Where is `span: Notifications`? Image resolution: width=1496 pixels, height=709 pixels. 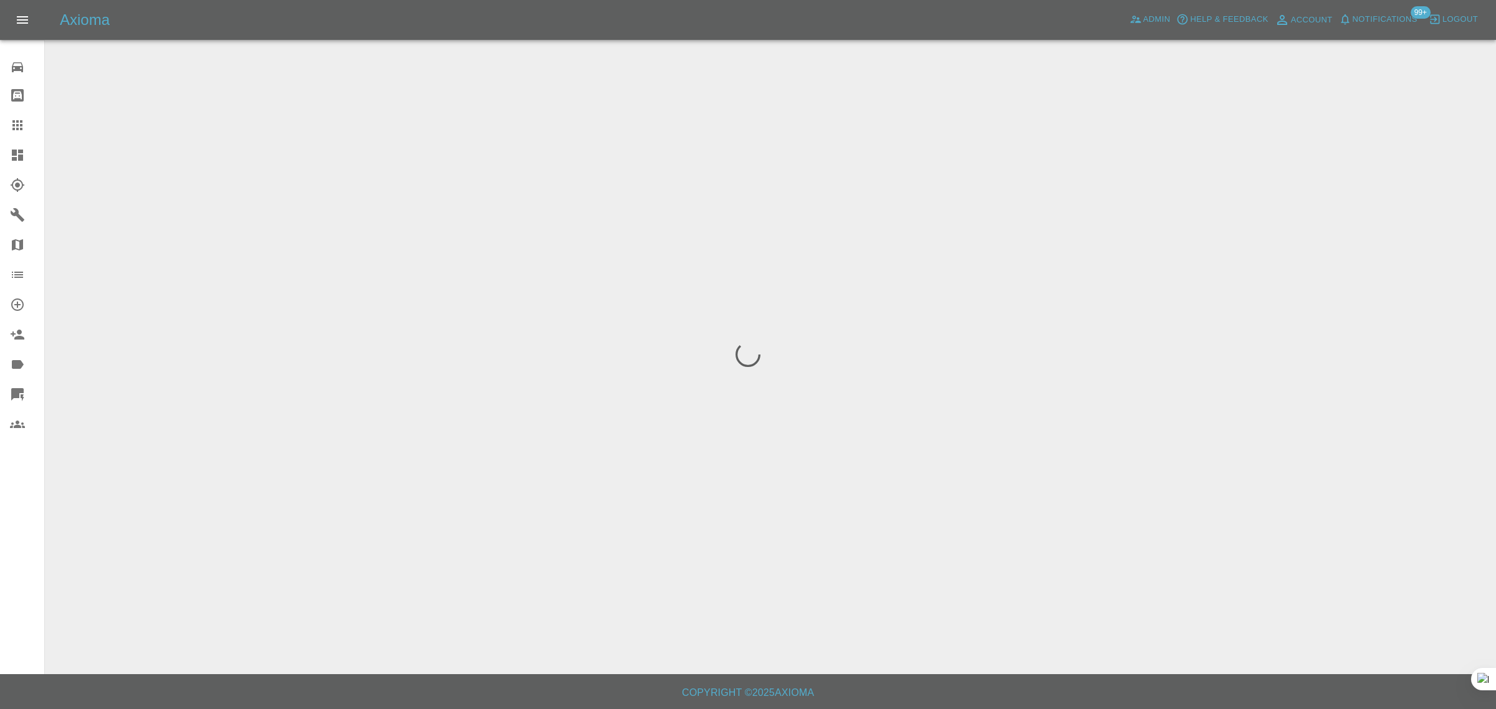
span: Notifications is located at coordinates (1385, 19).